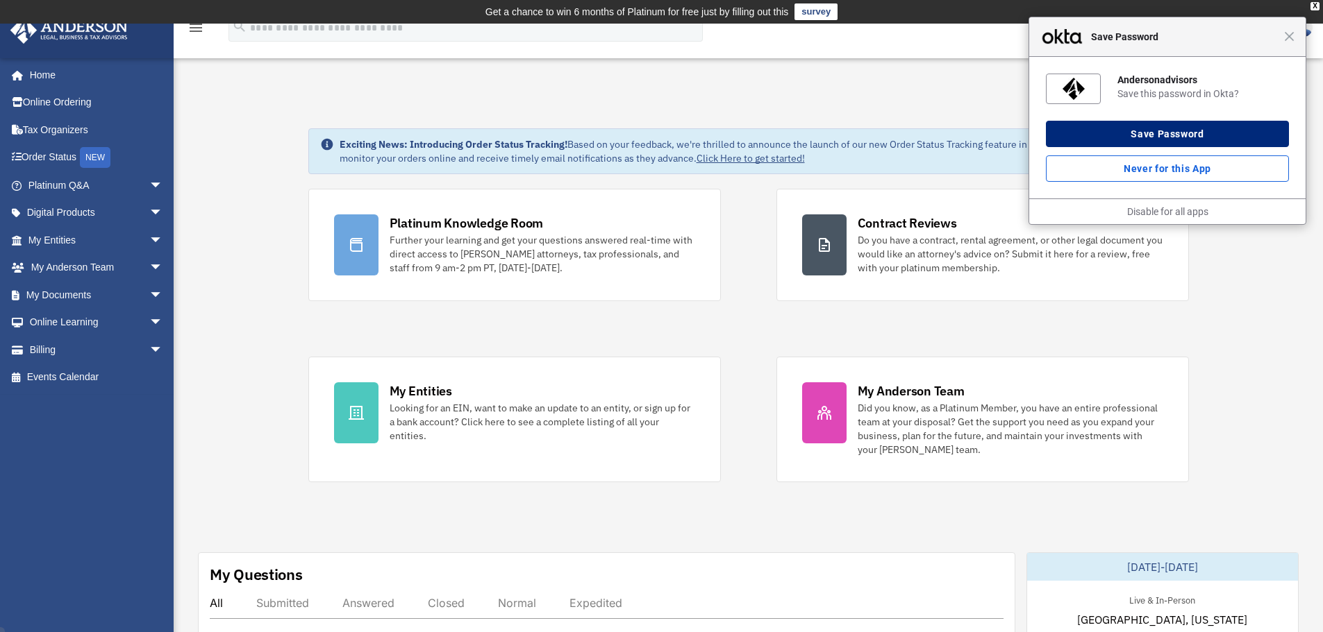 Image resolution: width=1323 pixels, height=632 pixels. Describe the element at coordinates (1167, 169) in the screenshot. I see `button: Never for this App` at that location.